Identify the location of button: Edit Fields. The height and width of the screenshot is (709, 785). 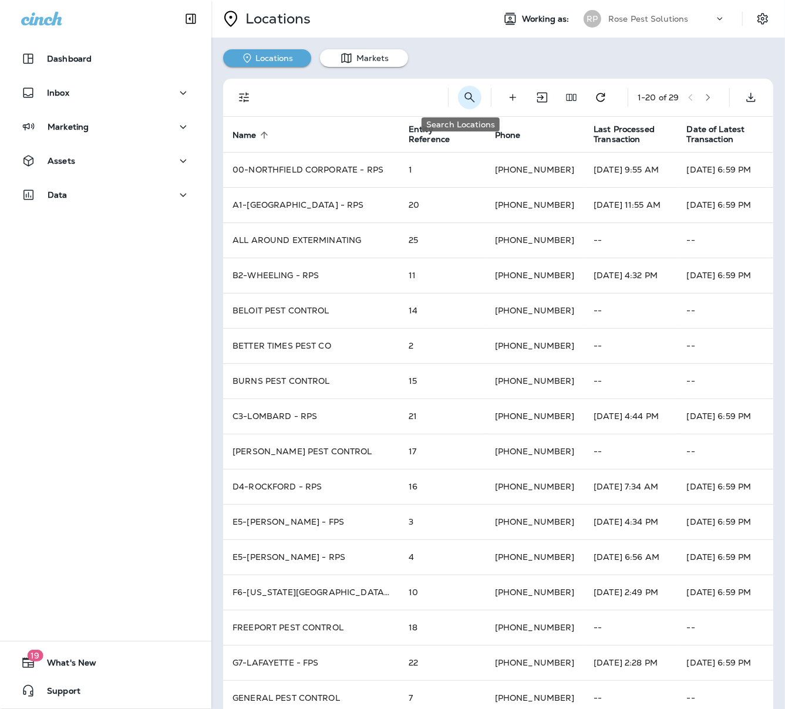
(571, 97).